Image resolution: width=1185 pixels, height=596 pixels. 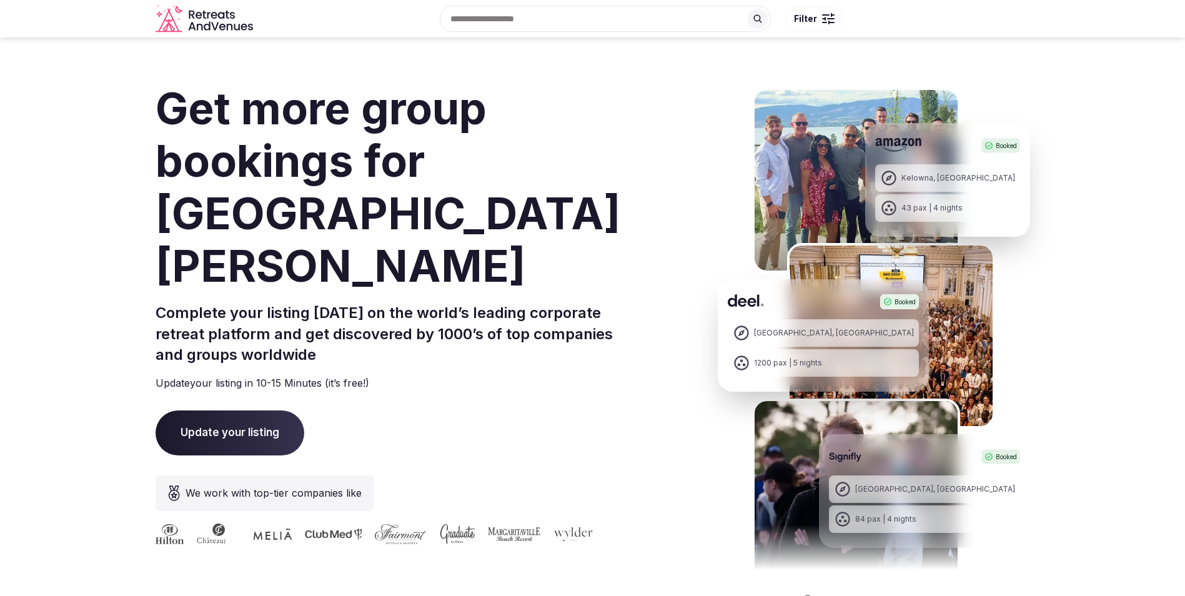 I want to click on a: Visit the homepage, so click(x=206, y=19).